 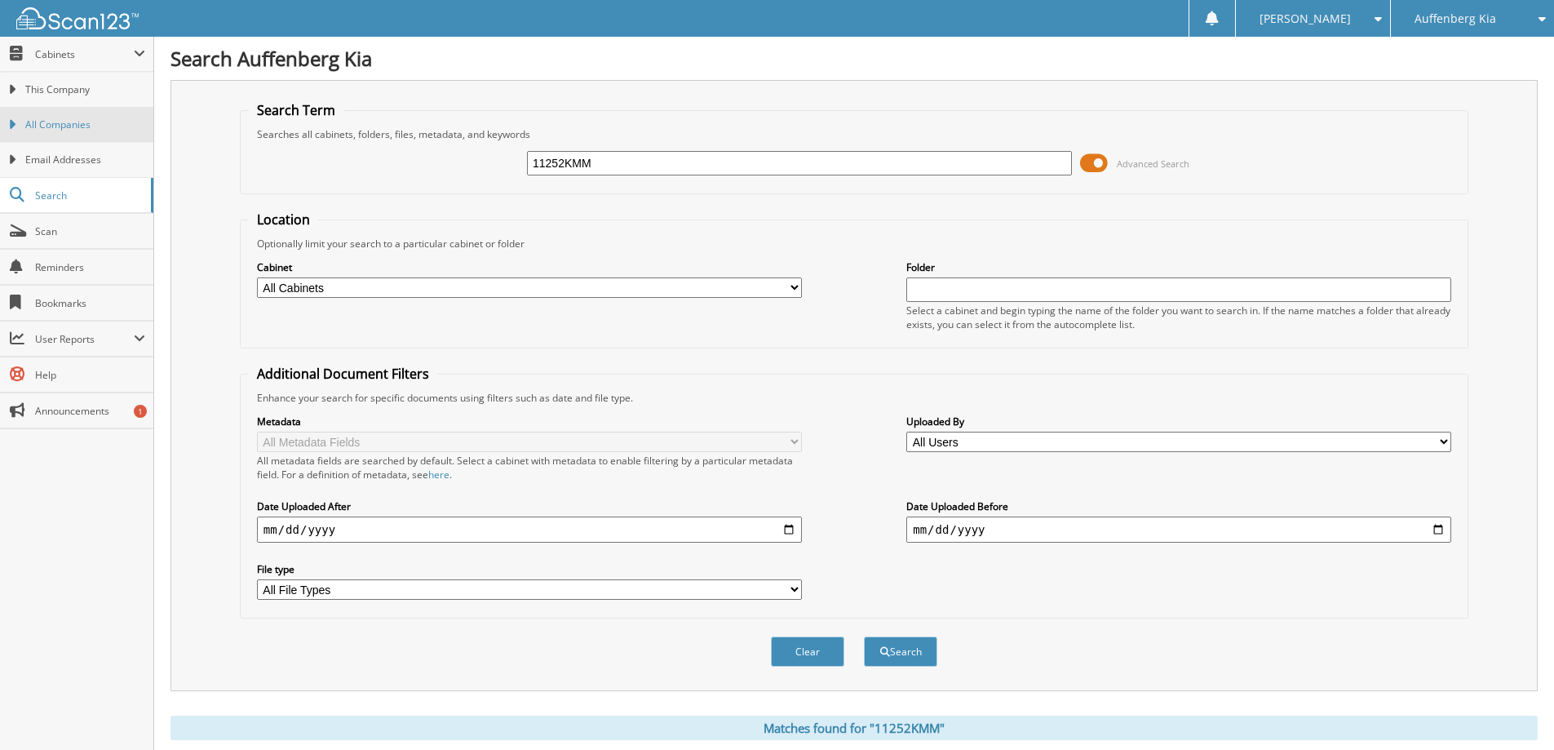 I want to click on div: Optionally limit your search to a particular cabinet or folder, so click(x=854, y=243).